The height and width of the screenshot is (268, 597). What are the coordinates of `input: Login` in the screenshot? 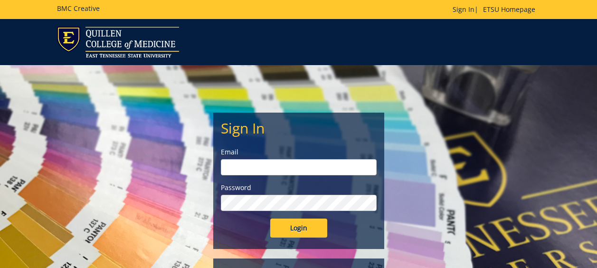 It's located at (299, 228).